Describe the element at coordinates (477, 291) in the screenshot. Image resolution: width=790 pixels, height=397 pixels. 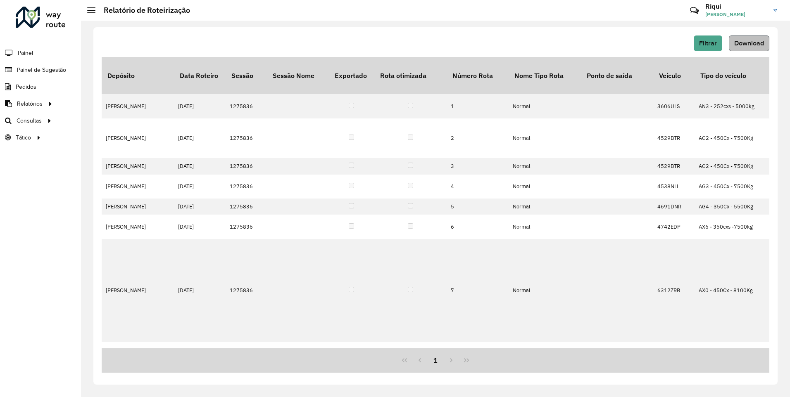
I see `td: 7` at that location.